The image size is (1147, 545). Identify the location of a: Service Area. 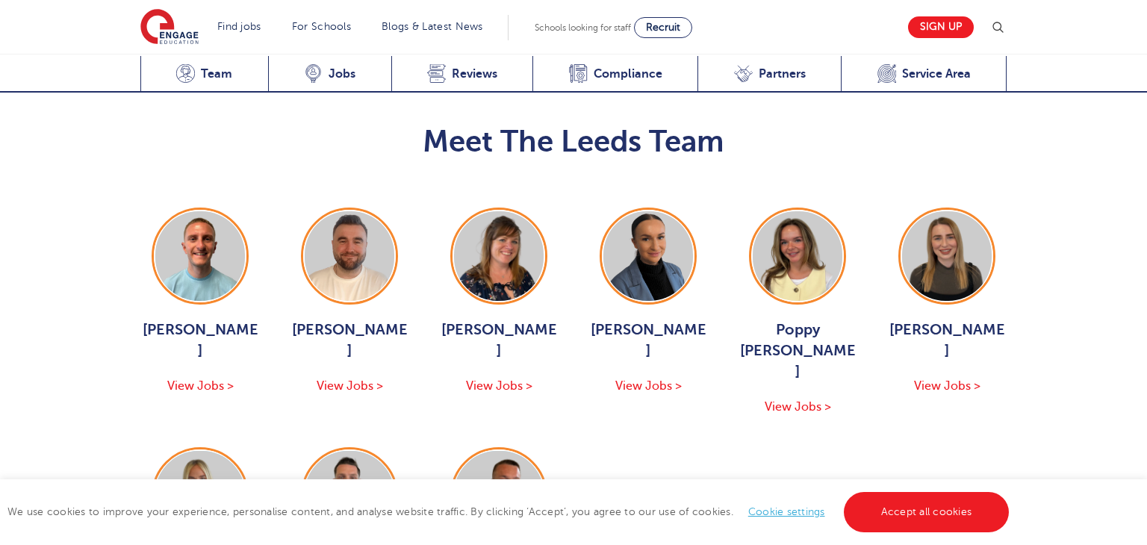
(923, 74).